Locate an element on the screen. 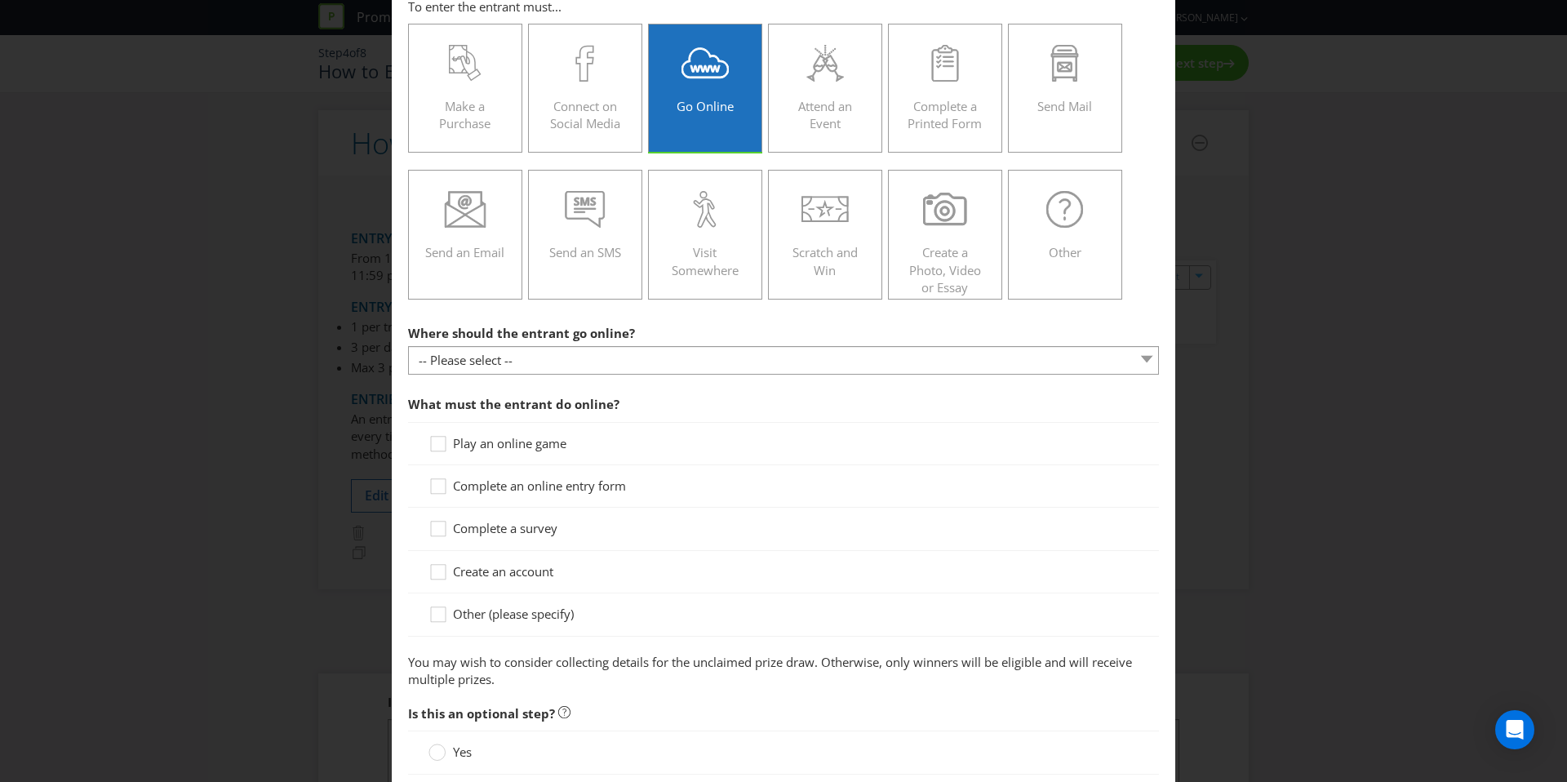  span: Go Online is located at coordinates (705, 106).